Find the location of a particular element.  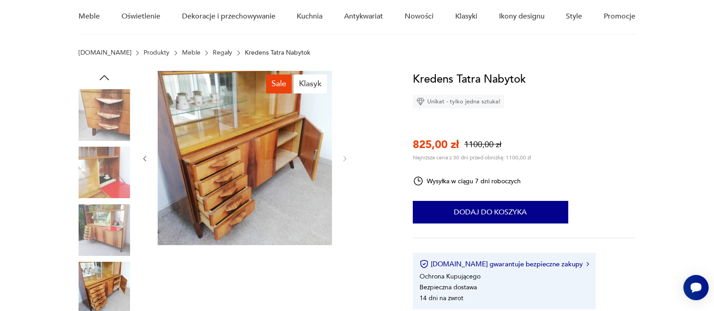

a: Produkty is located at coordinates (156, 53).